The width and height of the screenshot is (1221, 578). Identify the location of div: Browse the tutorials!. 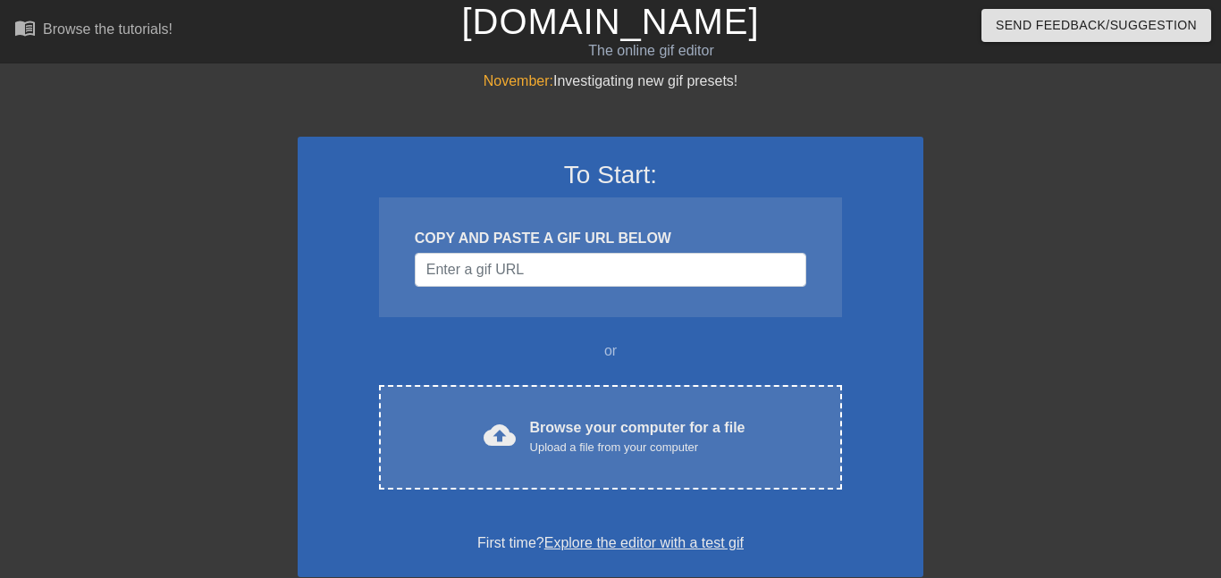
(107, 29).